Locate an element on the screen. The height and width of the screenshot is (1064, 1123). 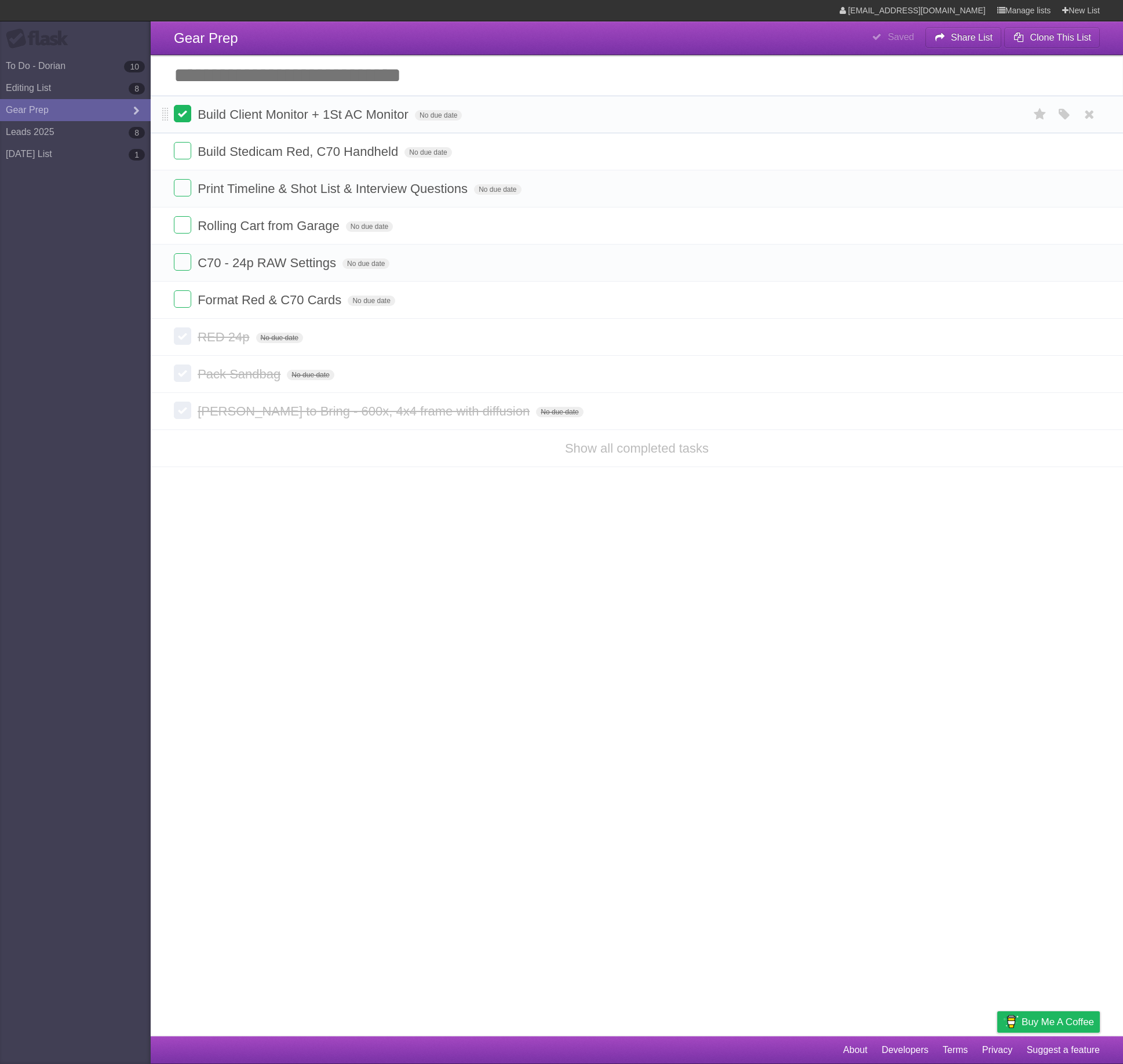
span: C70 - 24p RAW Settings is located at coordinates (269, 262).